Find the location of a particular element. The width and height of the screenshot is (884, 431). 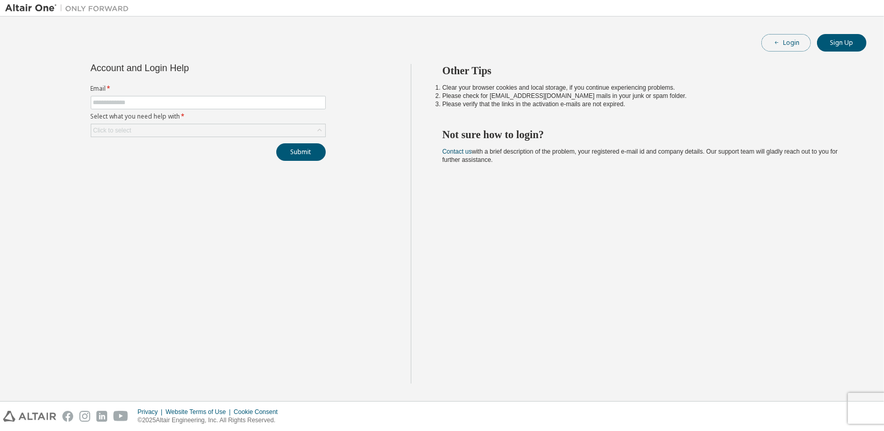

div: Account and Login Help is located at coordinates (185, 68).